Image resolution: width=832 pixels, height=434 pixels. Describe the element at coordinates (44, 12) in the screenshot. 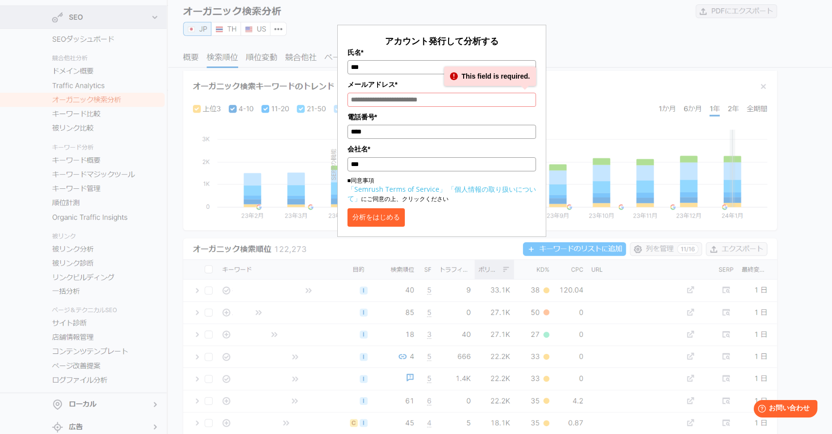

I see `span: お問い合わせ` at that location.